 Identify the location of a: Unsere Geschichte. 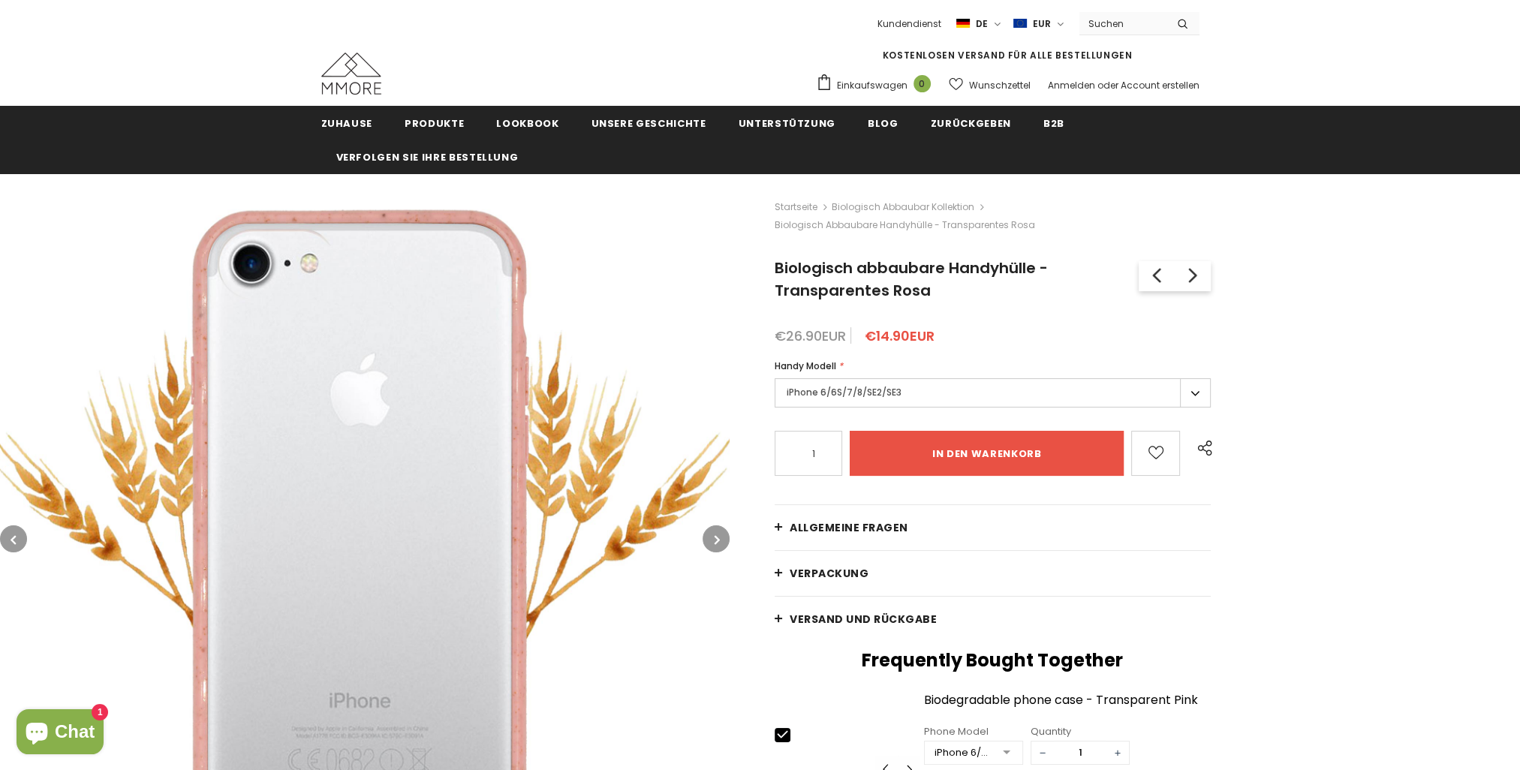
(648, 122).